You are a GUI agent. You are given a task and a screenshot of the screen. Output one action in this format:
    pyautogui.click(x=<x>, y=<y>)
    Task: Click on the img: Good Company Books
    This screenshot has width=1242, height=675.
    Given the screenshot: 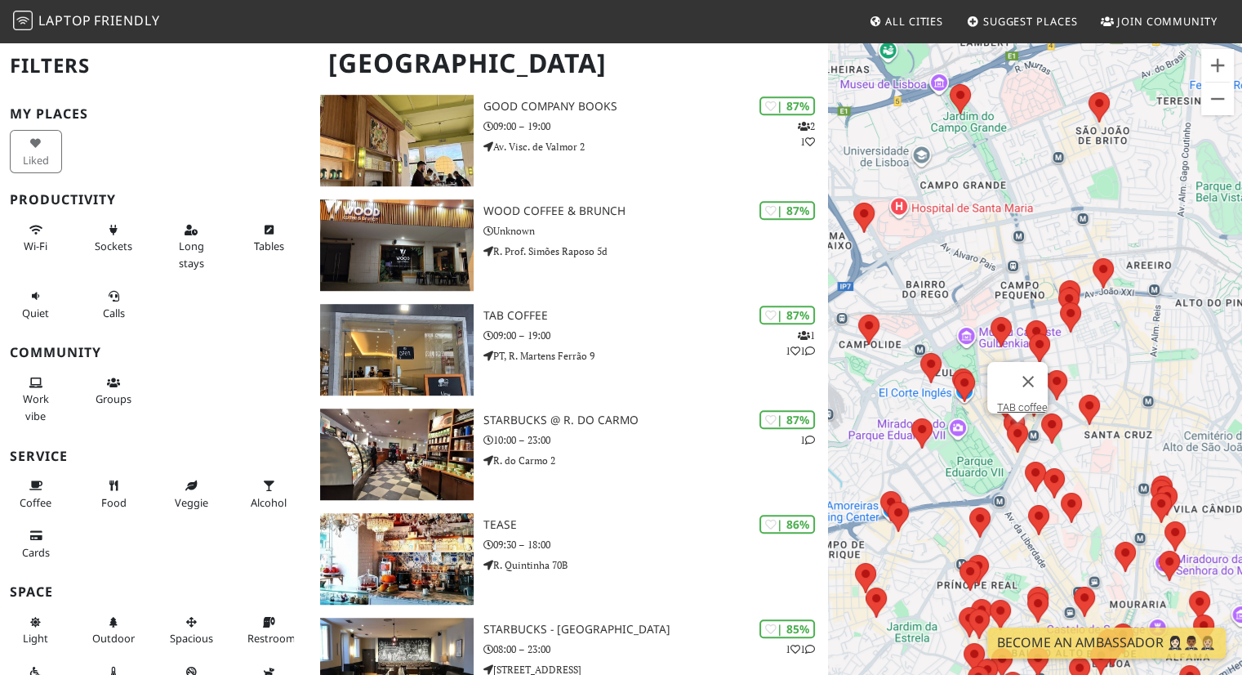 What is the action you would take?
    pyautogui.click(x=396, y=140)
    